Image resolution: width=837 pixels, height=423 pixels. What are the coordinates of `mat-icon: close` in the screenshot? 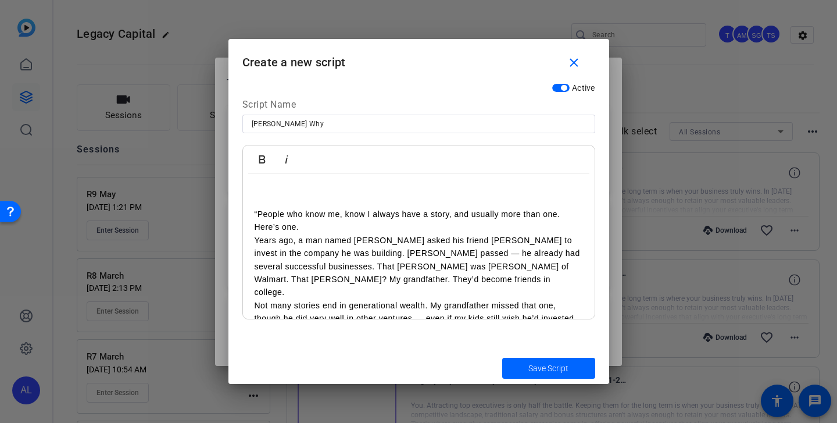 It's located at (574, 63).